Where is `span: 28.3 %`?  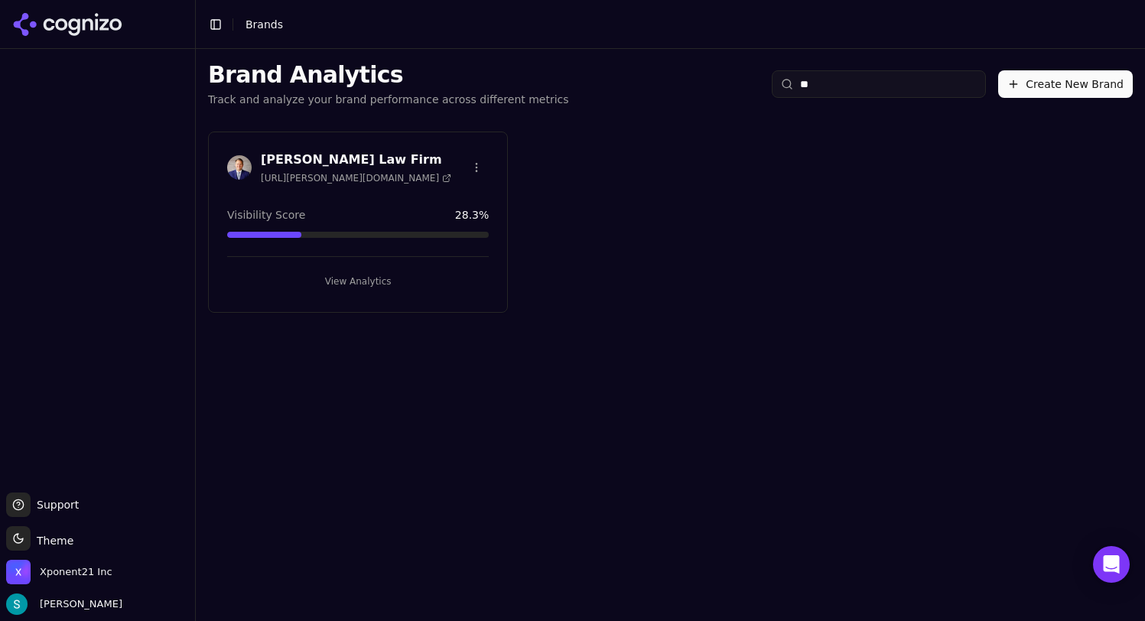 span: 28.3 % is located at coordinates (472, 215).